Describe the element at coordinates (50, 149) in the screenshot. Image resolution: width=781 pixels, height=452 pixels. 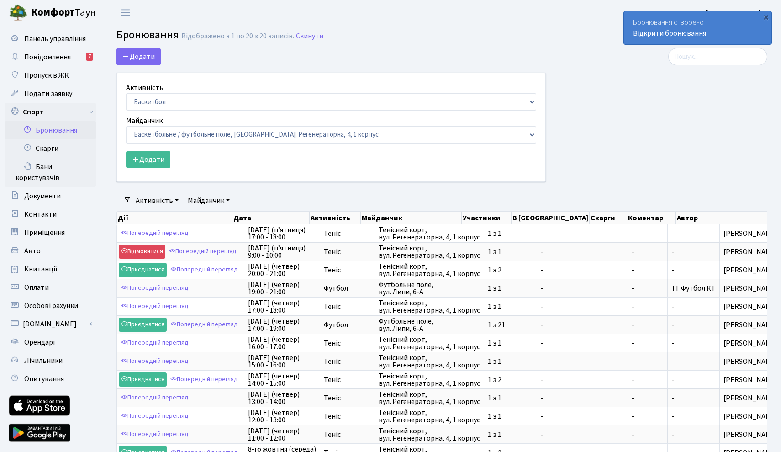
I see `a: Скарги` at that location.